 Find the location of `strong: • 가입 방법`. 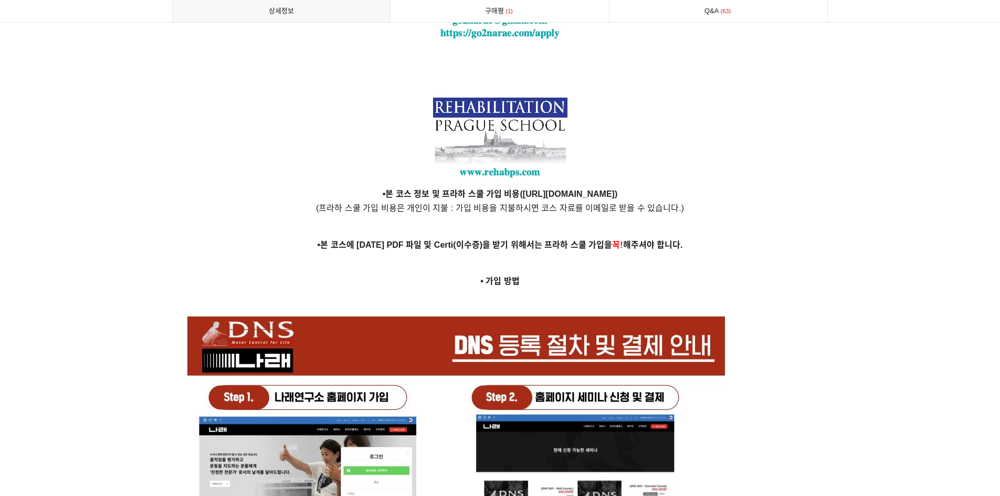

strong: • 가입 방법 is located at coordinates (500, 281).